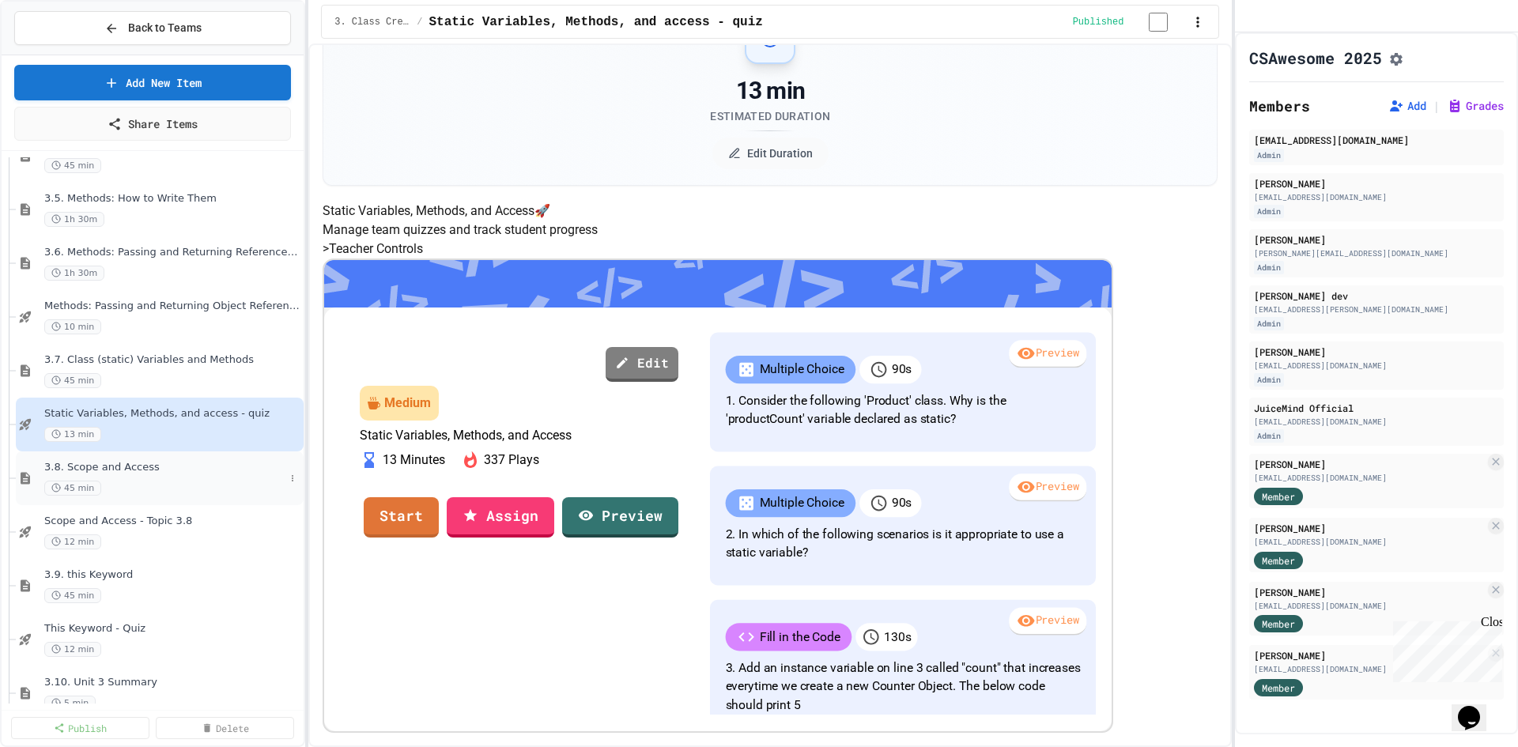 The image size is (1518, 747). Describe the element at coordinates (903, 543) in the screenshot. I see `p: 2. In which of the following scenarios is it appropriate to use a static variable?` at that location.